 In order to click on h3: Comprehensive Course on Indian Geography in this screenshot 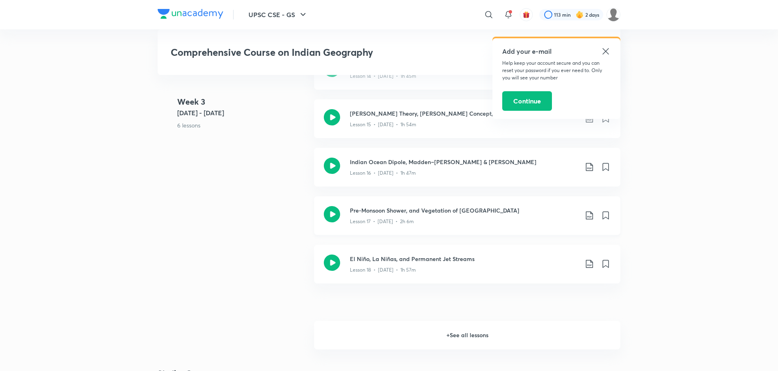, I will do `click(330, 52)`.